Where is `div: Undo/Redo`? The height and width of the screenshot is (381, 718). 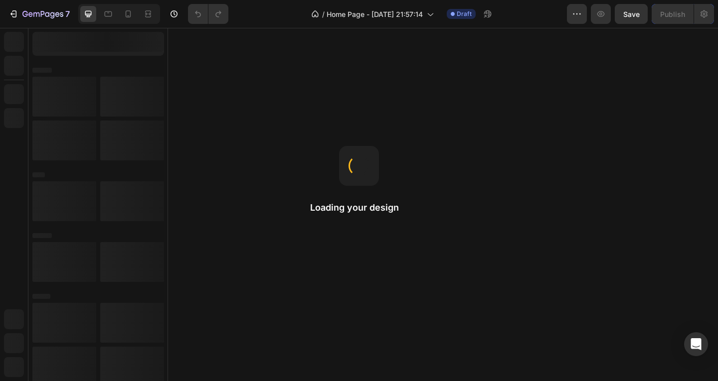 div: Undo/Redo is located at coordinates (208, 14).